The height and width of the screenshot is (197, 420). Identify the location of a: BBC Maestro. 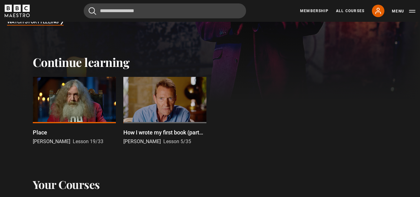
(17, 11).